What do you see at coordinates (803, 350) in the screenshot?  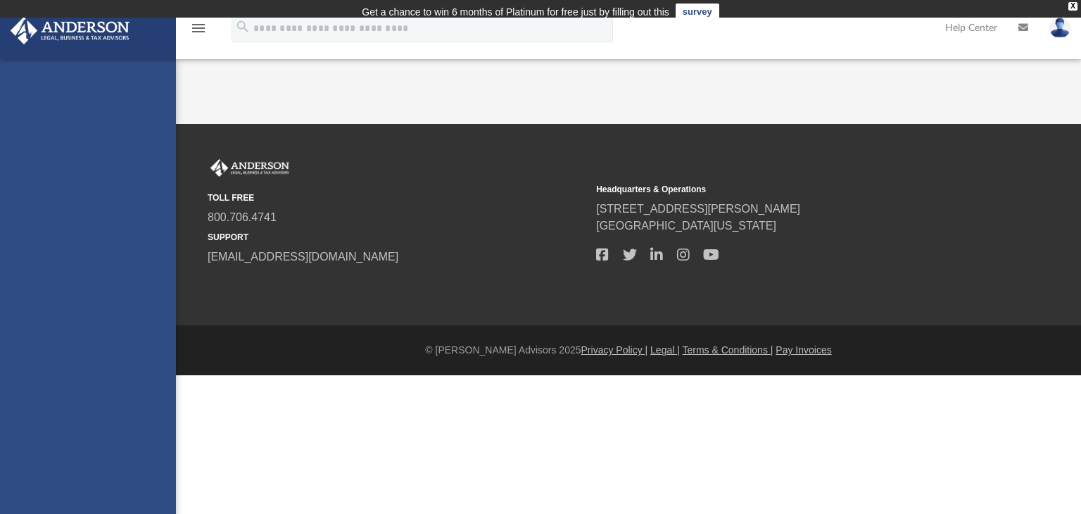 I see `a: Pay Invoices` at bounding box center [803, 350].